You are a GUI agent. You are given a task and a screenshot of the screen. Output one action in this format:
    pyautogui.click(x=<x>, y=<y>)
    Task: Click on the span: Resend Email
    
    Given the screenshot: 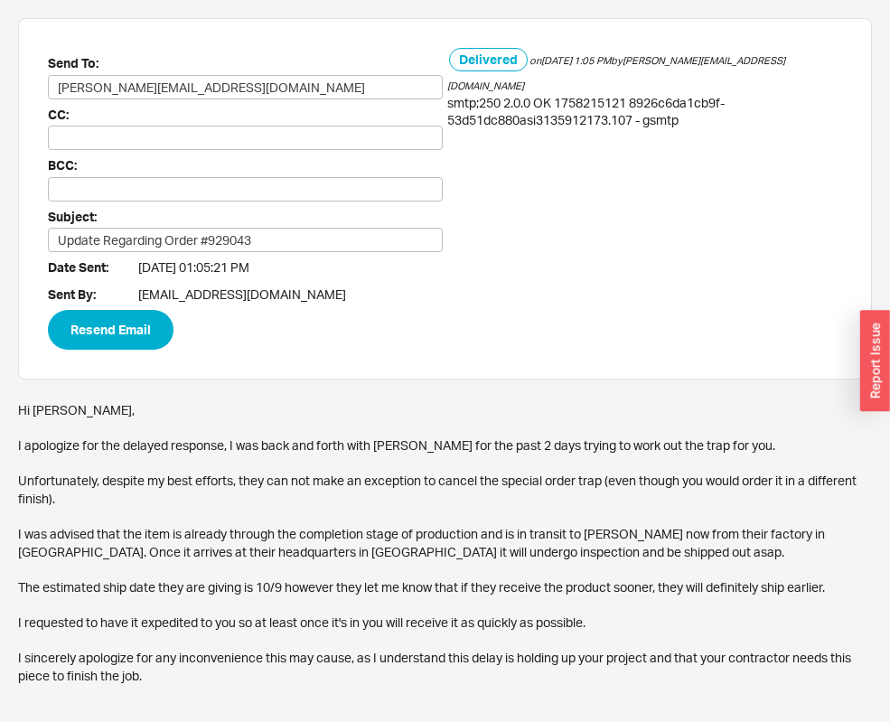 What is the action you would take?
    pyautogui.click(x=110, y=330)
    